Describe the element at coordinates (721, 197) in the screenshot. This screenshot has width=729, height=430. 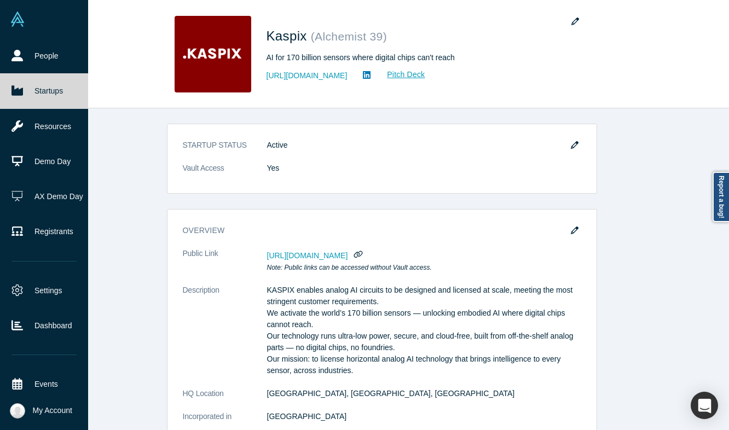
I see `a: Report a bug!` at that location.